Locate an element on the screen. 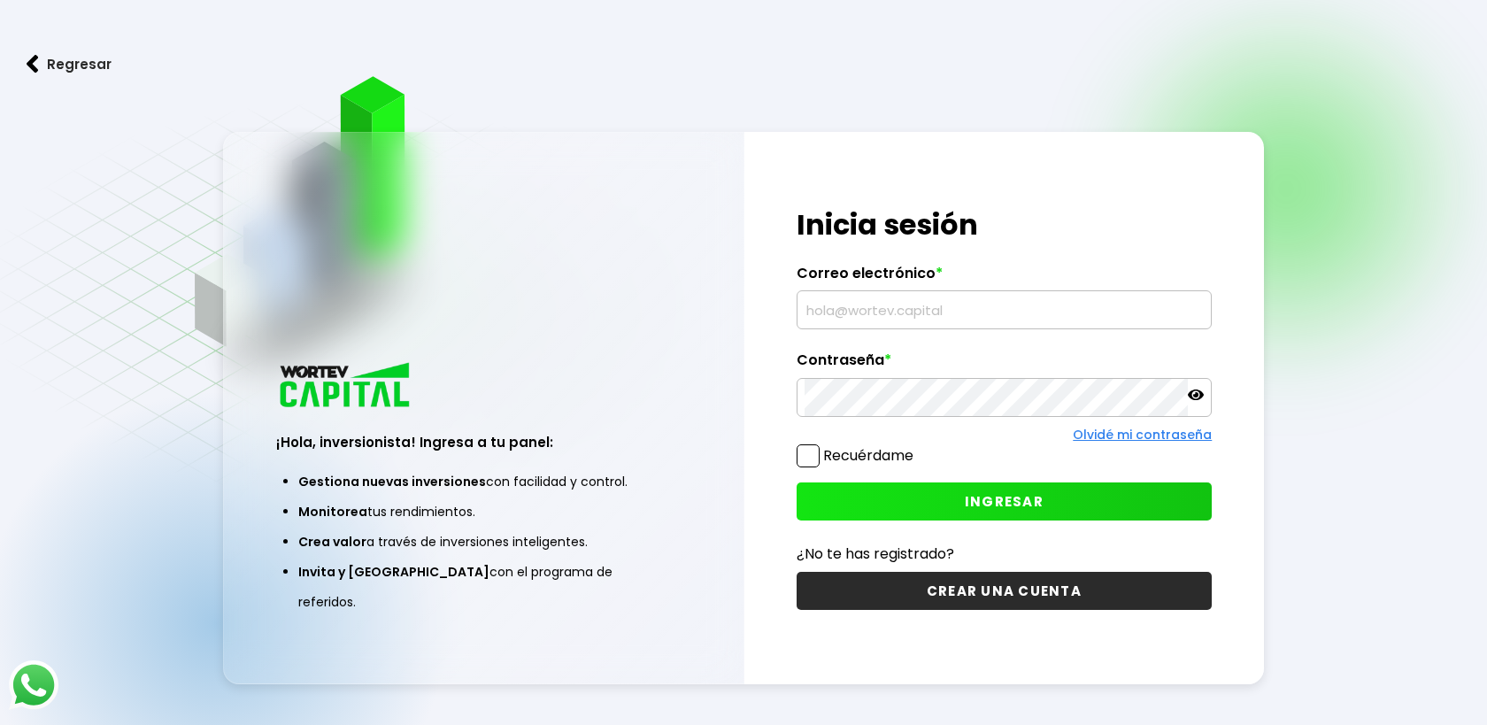 This screenshot has width=1487, height=725. label: Contraseña is located at coordinates (1004, 365).